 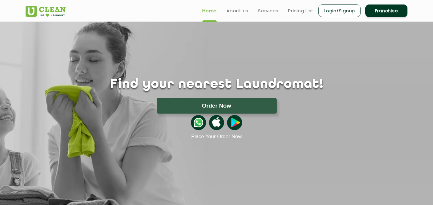 What do you see at coordinates (216, 123) in the screenshot?
I see `img: apple-icon.png` at bounding box center [216, 123].